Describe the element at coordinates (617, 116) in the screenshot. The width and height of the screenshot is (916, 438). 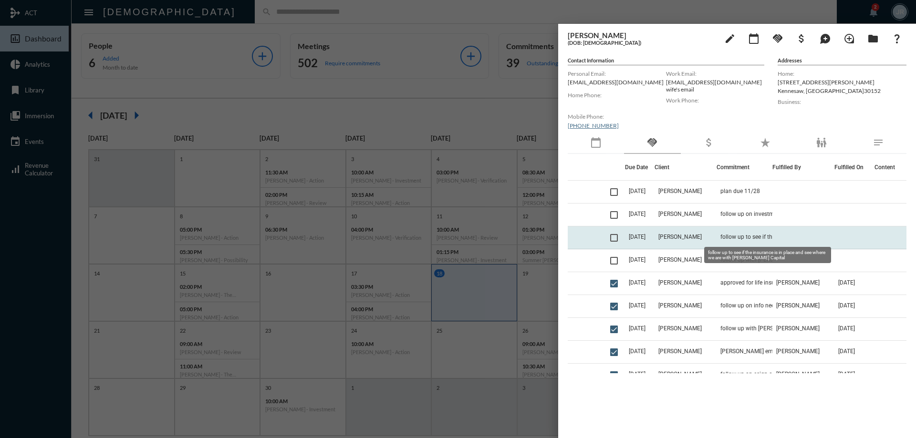
I see `label: Mobile Phone:` at that location.